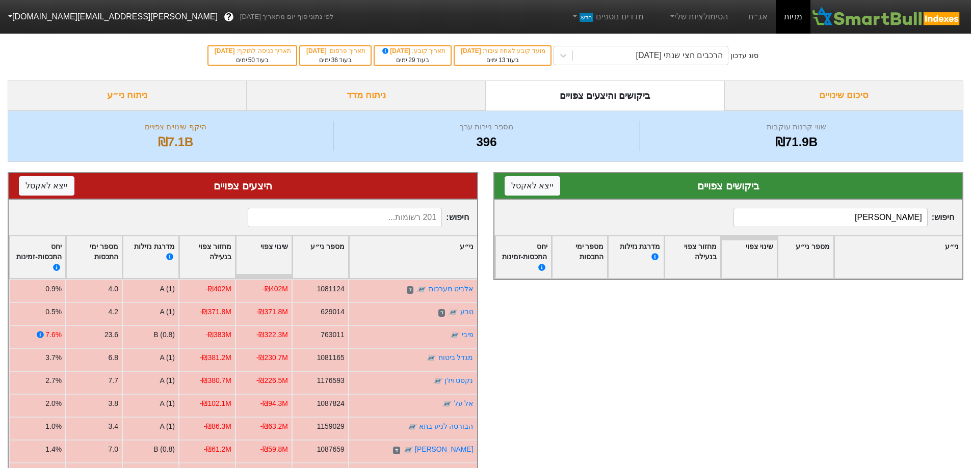  What do you see at coordinates (335, 51) in the screenshot?
I see `div: תאריך פרסום :` at bounding box center [335, 51].